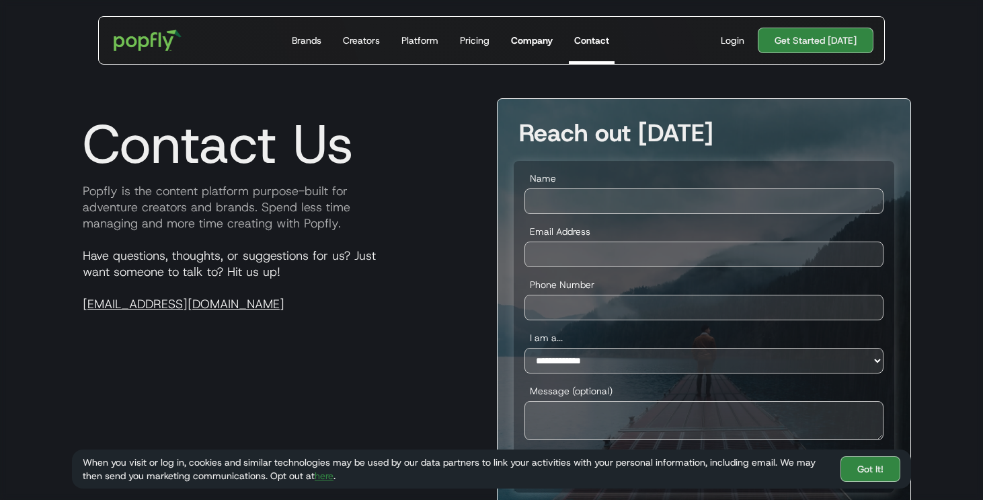 The image size is (983, 500). I want to click on h1: Contact Us, so click(213, 144).